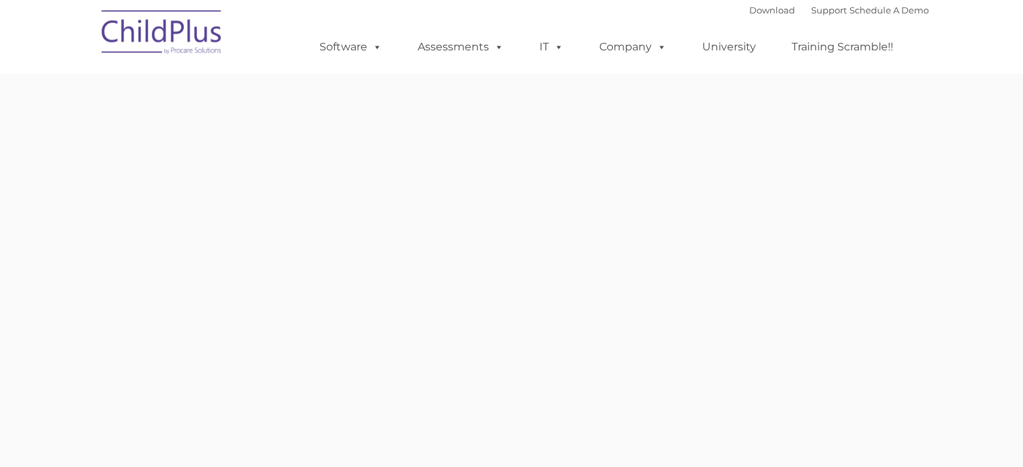 The height and width of the screenshot is (467, 1023). Describe the element at coordinates (552, 47) in the screenshot. I see `a: IT` at that location.